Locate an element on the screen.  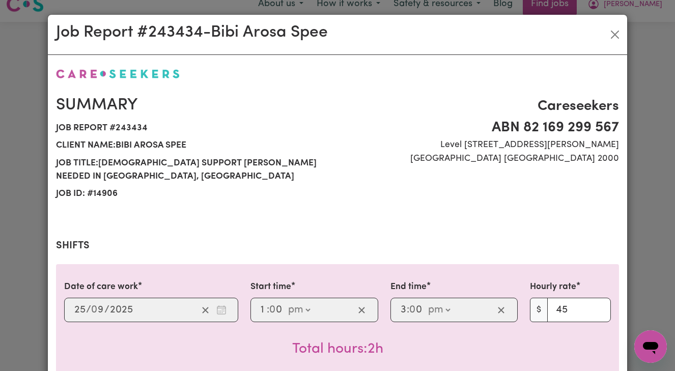
span: Total hours worked: 2 hours is located at coordinates (338, 349).